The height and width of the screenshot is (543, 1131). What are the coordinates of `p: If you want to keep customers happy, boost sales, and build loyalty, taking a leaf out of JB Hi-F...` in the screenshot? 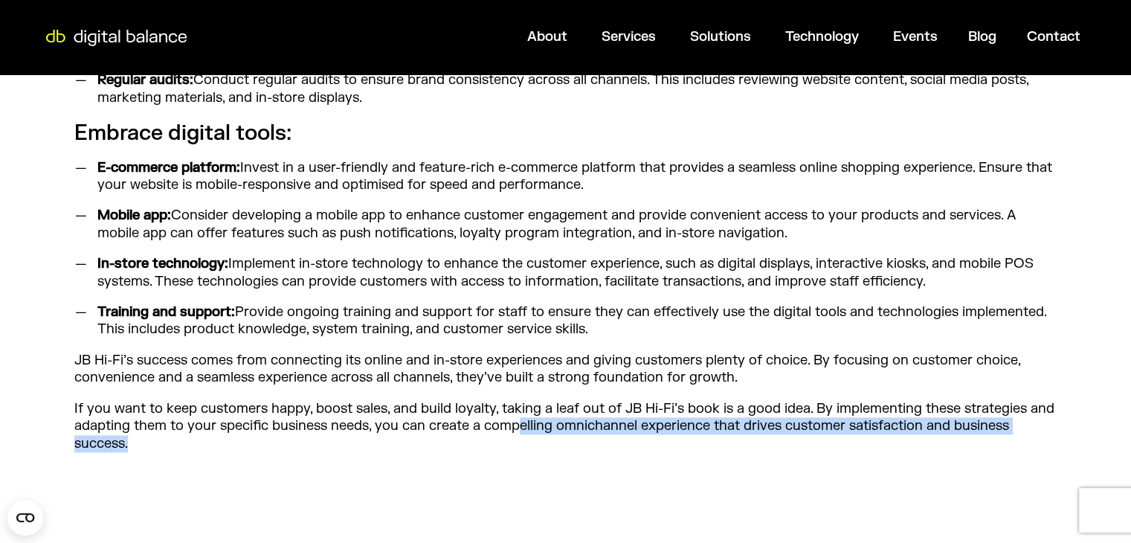 It's located at (565, 426).